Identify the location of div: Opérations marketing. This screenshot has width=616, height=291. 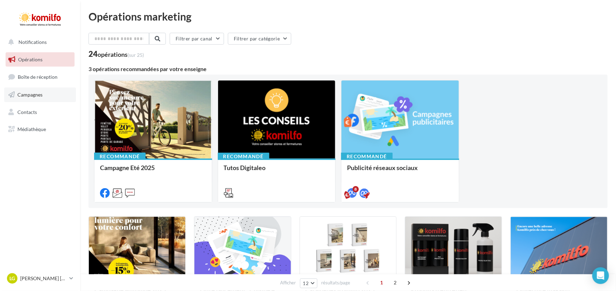
(348, 16).